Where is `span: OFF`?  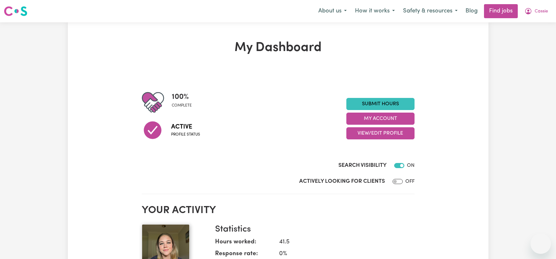 span: OFF is located at coordinates (410, 181).